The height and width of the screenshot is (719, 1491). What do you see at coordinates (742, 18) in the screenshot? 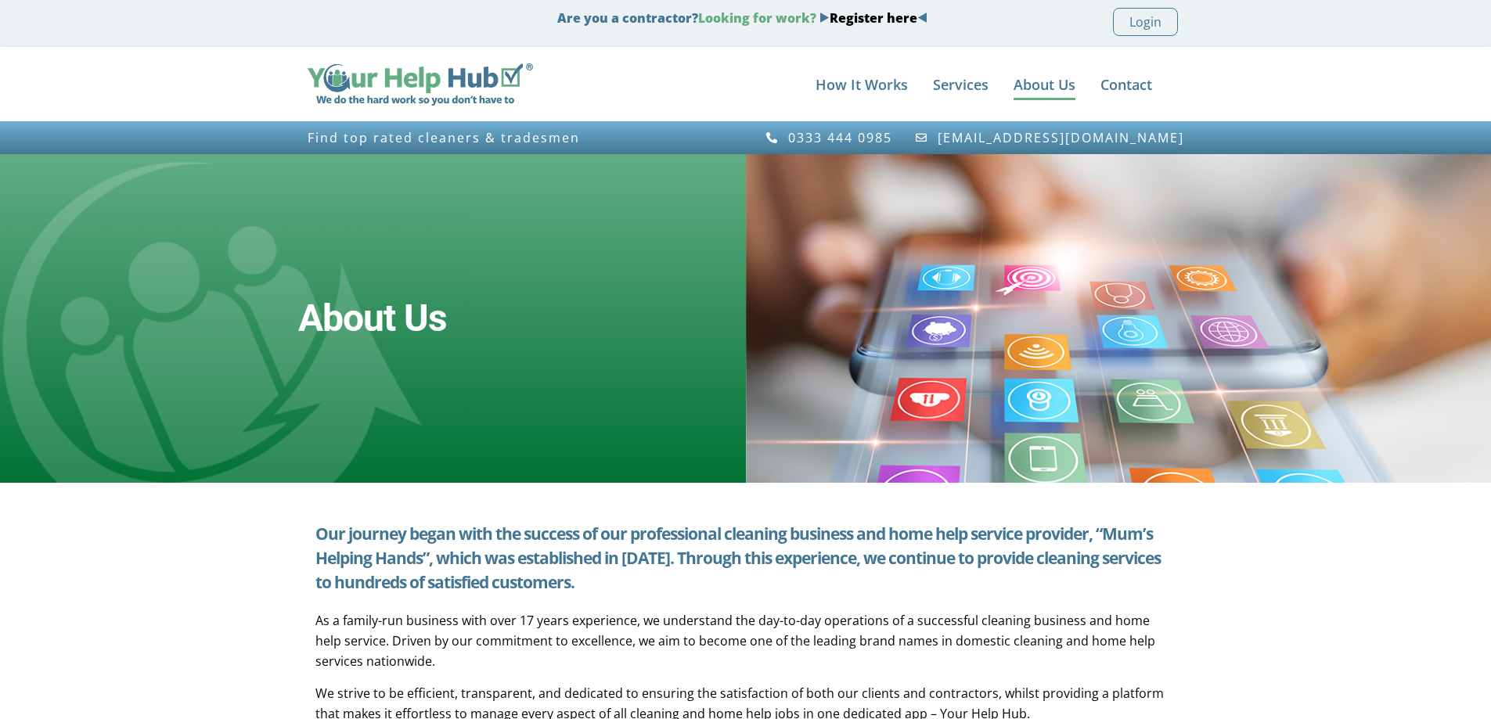
I see `strong: Are you a contractor?` at bounding box center [742, 18].